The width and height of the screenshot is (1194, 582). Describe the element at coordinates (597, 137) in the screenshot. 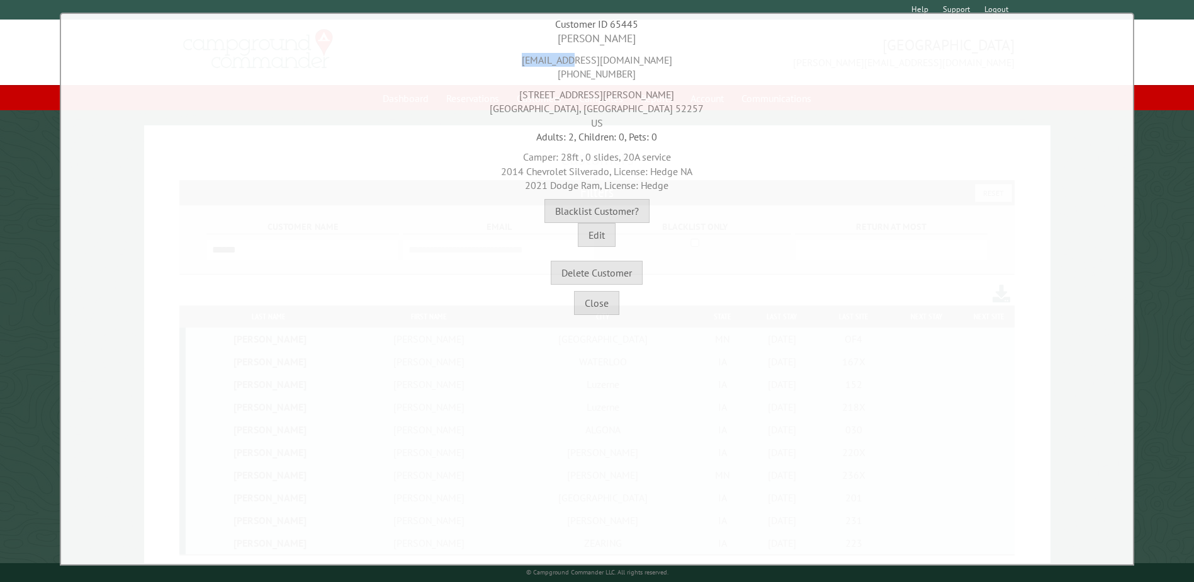

I see `div: Adults: 2, Children: 0, Pets: 0` at that location.